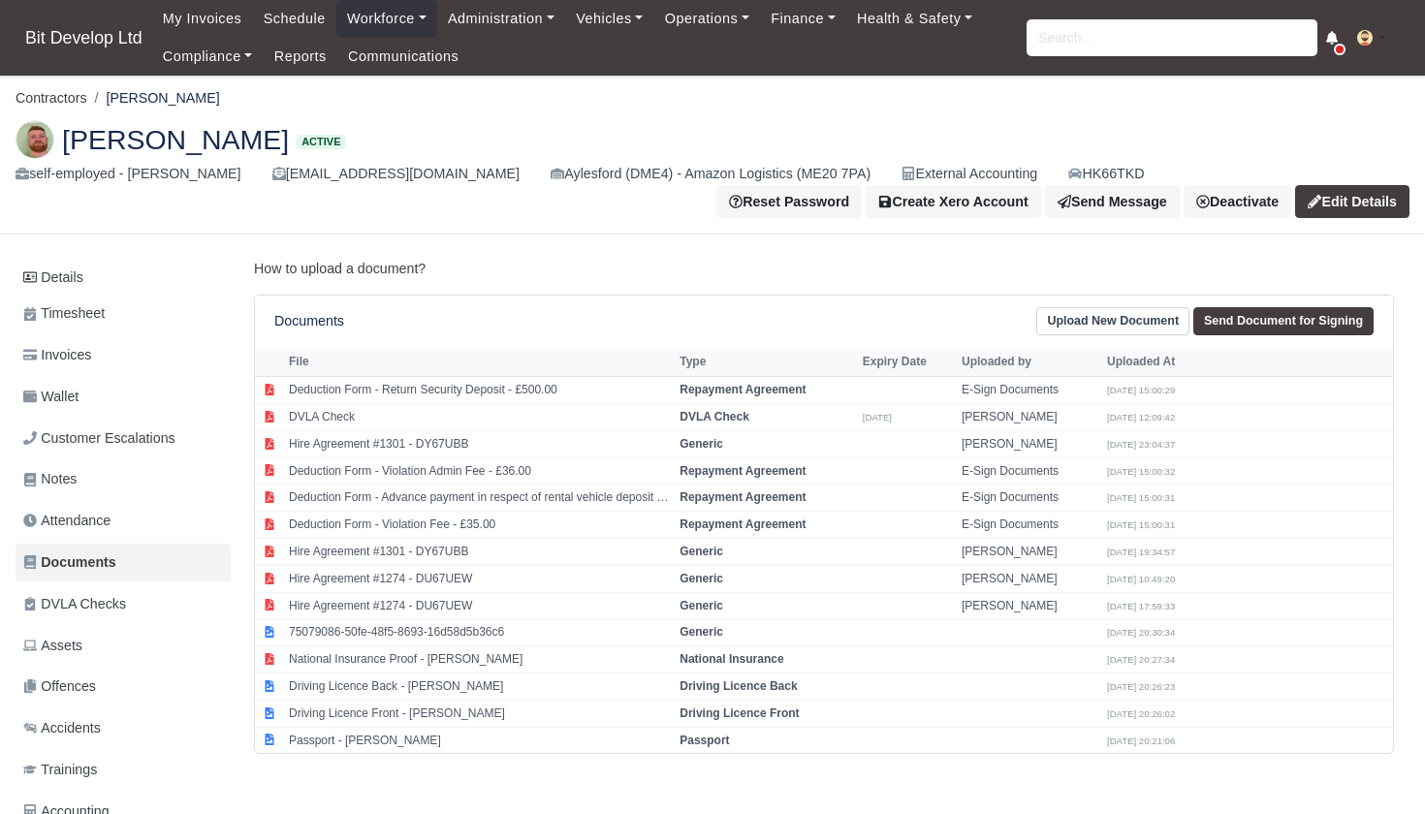 This screenshot has height=814, width=1425. Describe the element at coordinates (123, 604) in the screenshot. I see `a: DVLA Checks` at that location.